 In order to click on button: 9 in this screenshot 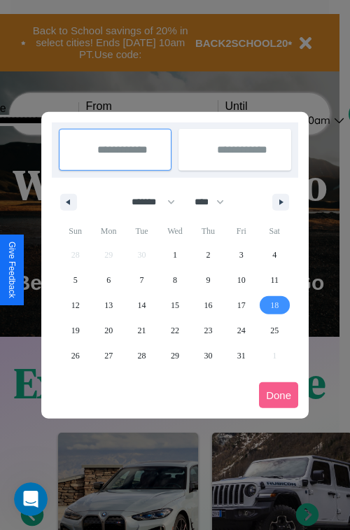, I will do `click(208, 280)`.